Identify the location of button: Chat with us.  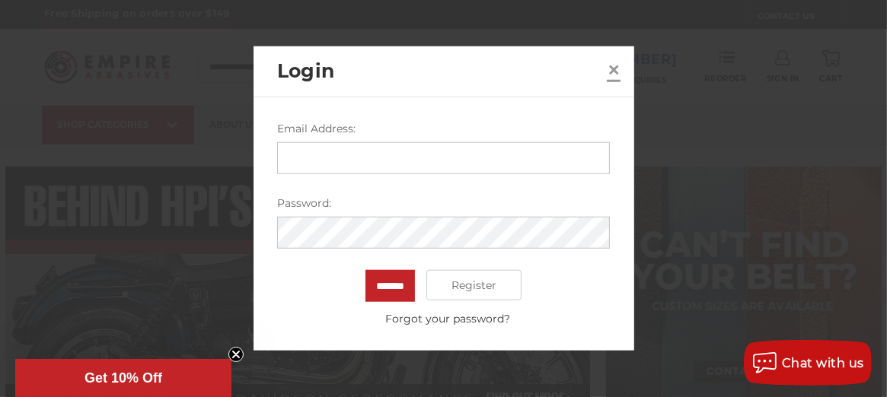
(807, 363).